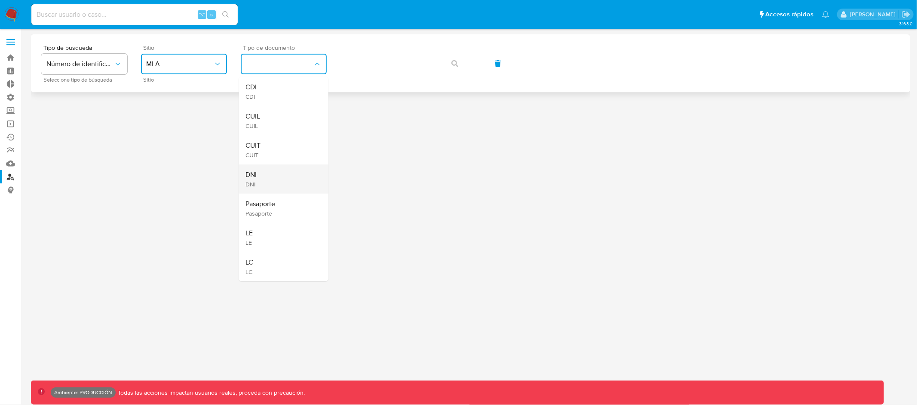  I want to click on input: Buscar usuario o caso..., so click(135, 15).